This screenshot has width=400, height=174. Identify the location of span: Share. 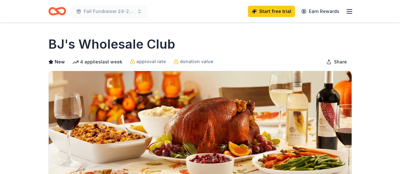
(340, 62).